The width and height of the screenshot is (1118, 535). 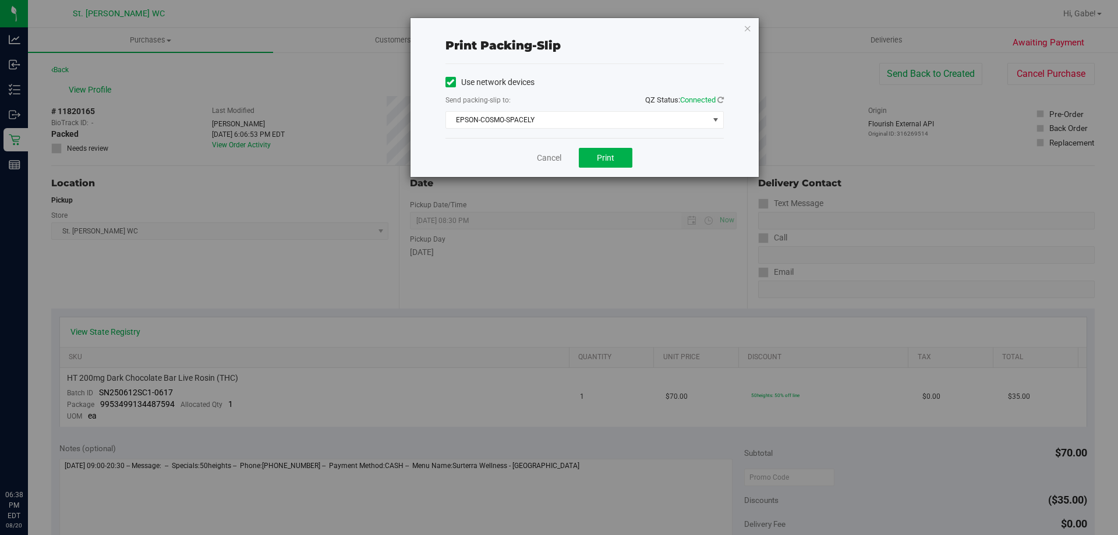 What do you see at coordinates (606, 158) in the screenshot?
I see `span: Print` at bounding box center [606, 158].